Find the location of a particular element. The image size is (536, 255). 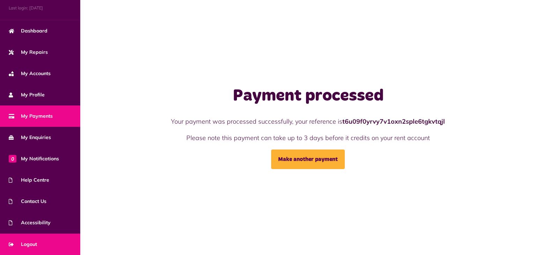

p: Your payment was processed successfully, your reference is is located at coordinates (308, 121).